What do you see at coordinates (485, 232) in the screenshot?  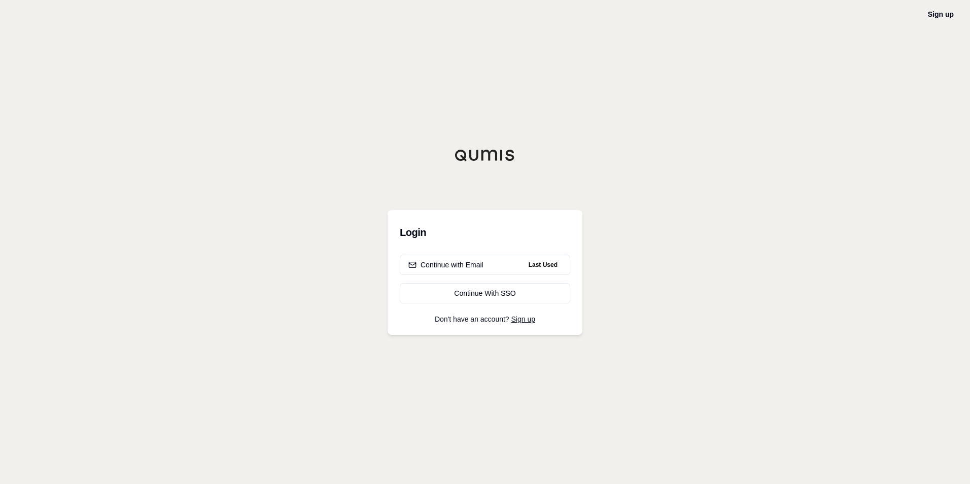 I see `h3: Login` at bounding box center [485, 232].